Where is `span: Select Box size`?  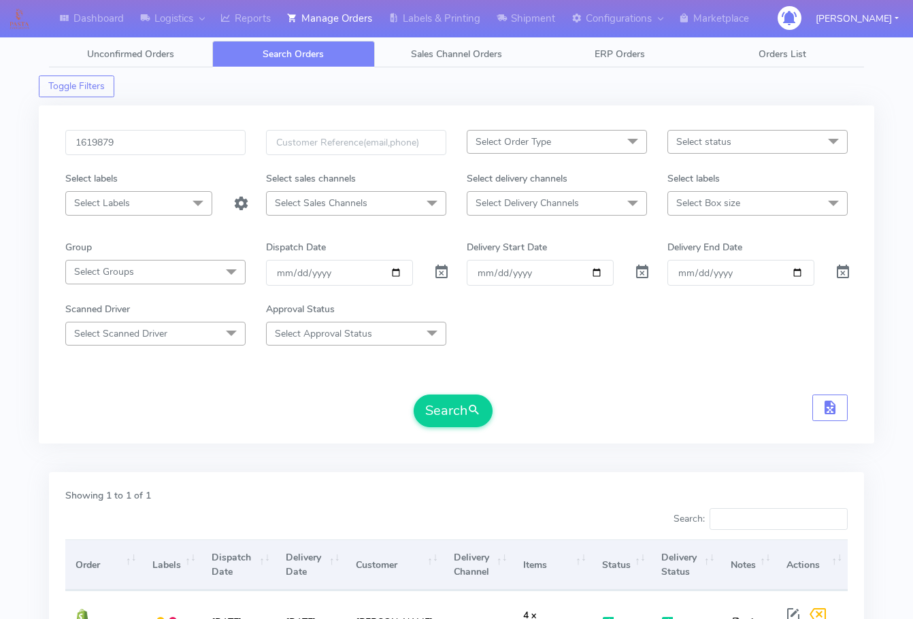
span: Select Box size is located at coordinates (708, 203).